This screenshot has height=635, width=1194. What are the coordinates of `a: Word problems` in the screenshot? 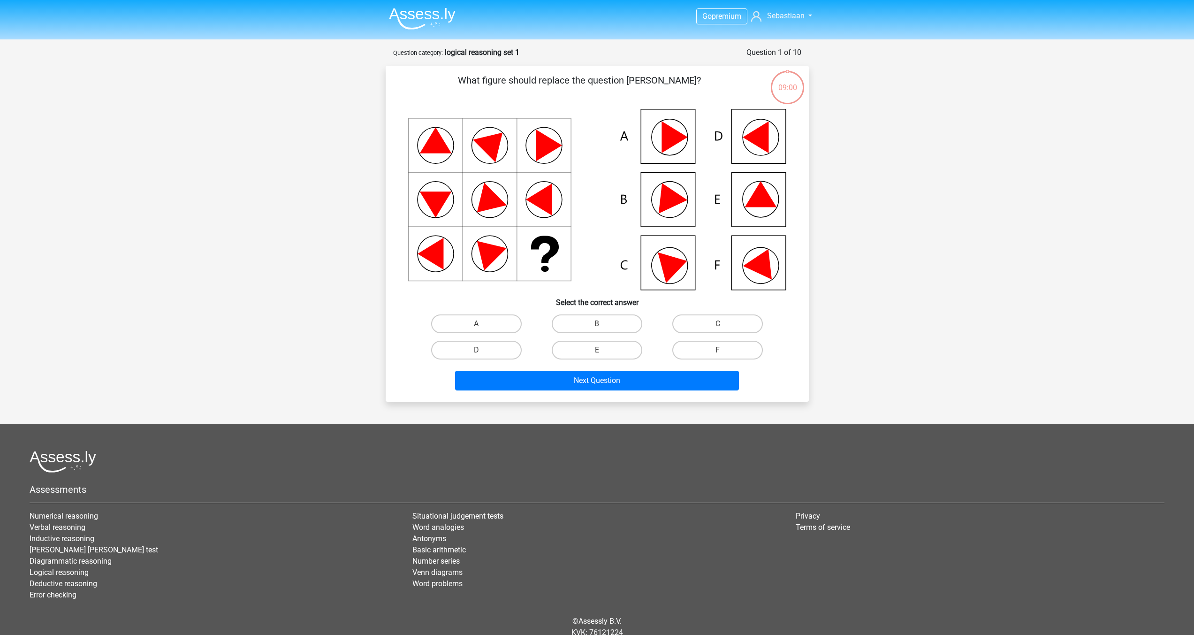 It's located at (437, 583).